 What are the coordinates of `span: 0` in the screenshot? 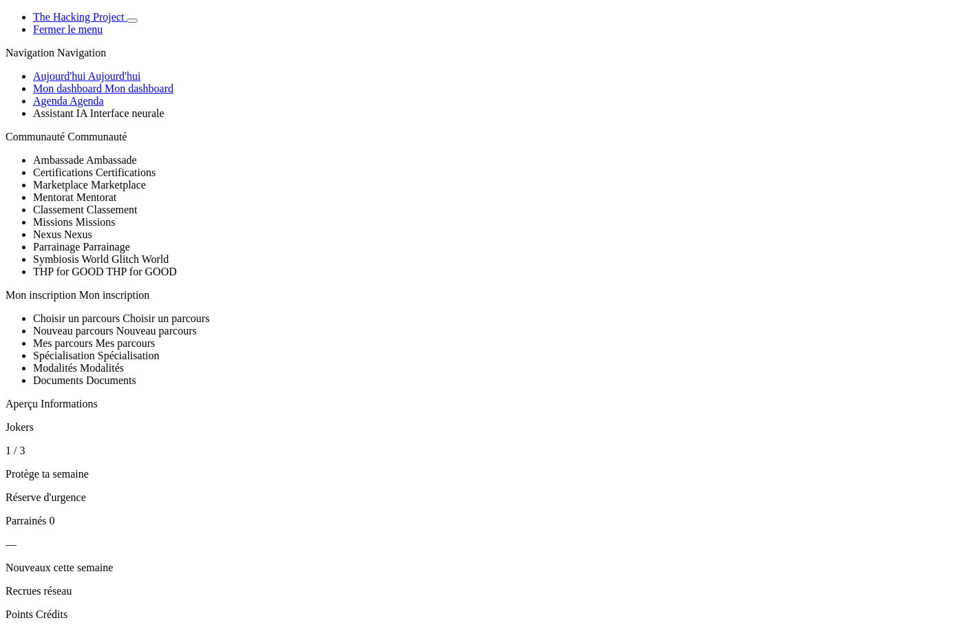 It's located at (52, 520).